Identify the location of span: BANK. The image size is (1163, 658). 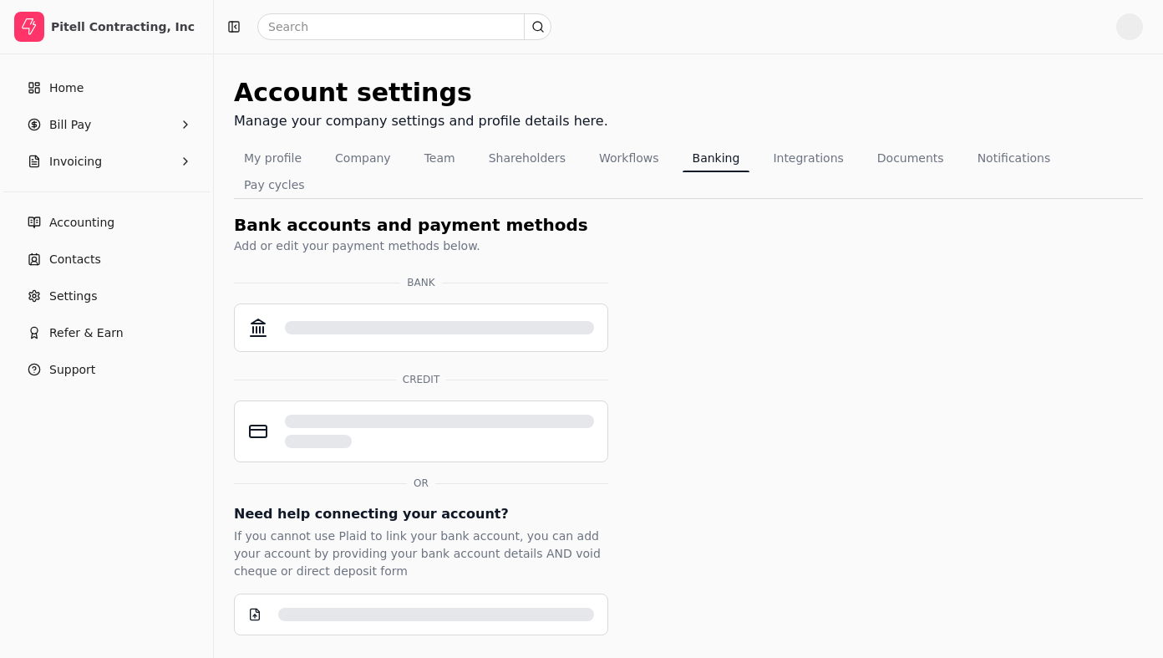
(420, 282).